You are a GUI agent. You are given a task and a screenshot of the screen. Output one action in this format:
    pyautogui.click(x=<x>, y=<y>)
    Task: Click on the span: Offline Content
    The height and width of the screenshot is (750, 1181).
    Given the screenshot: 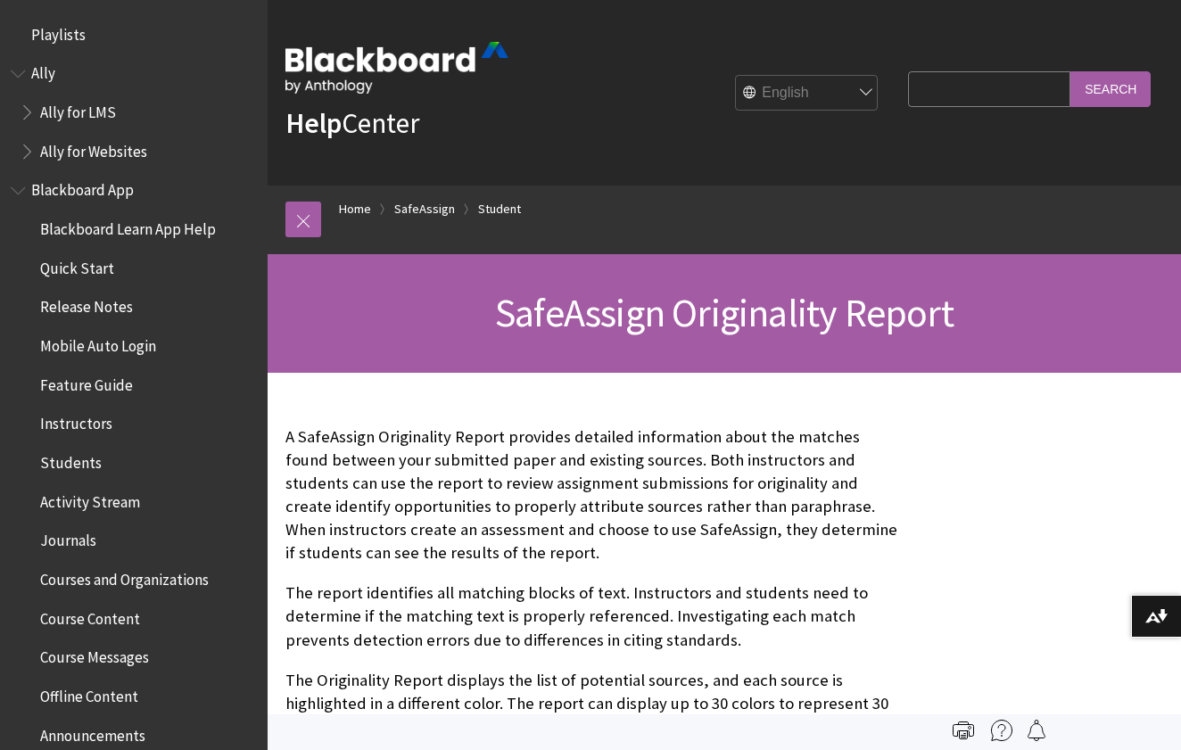 What is the action you would take?
    pyautogui.click(x=89, y=693)
    